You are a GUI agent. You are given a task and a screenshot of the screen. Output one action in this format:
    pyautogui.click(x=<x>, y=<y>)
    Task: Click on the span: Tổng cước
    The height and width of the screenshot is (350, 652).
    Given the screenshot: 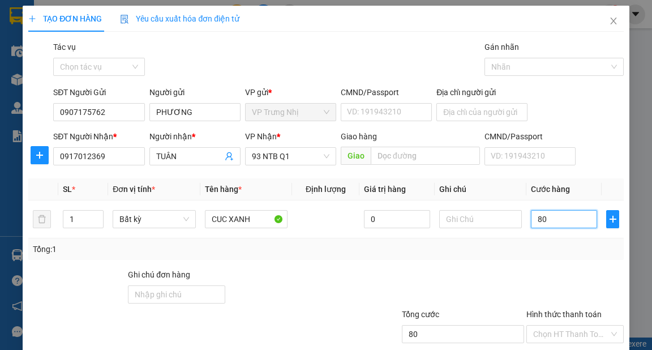 What is the action you would take?
    pyautogui.click(x=420, y=314)
    